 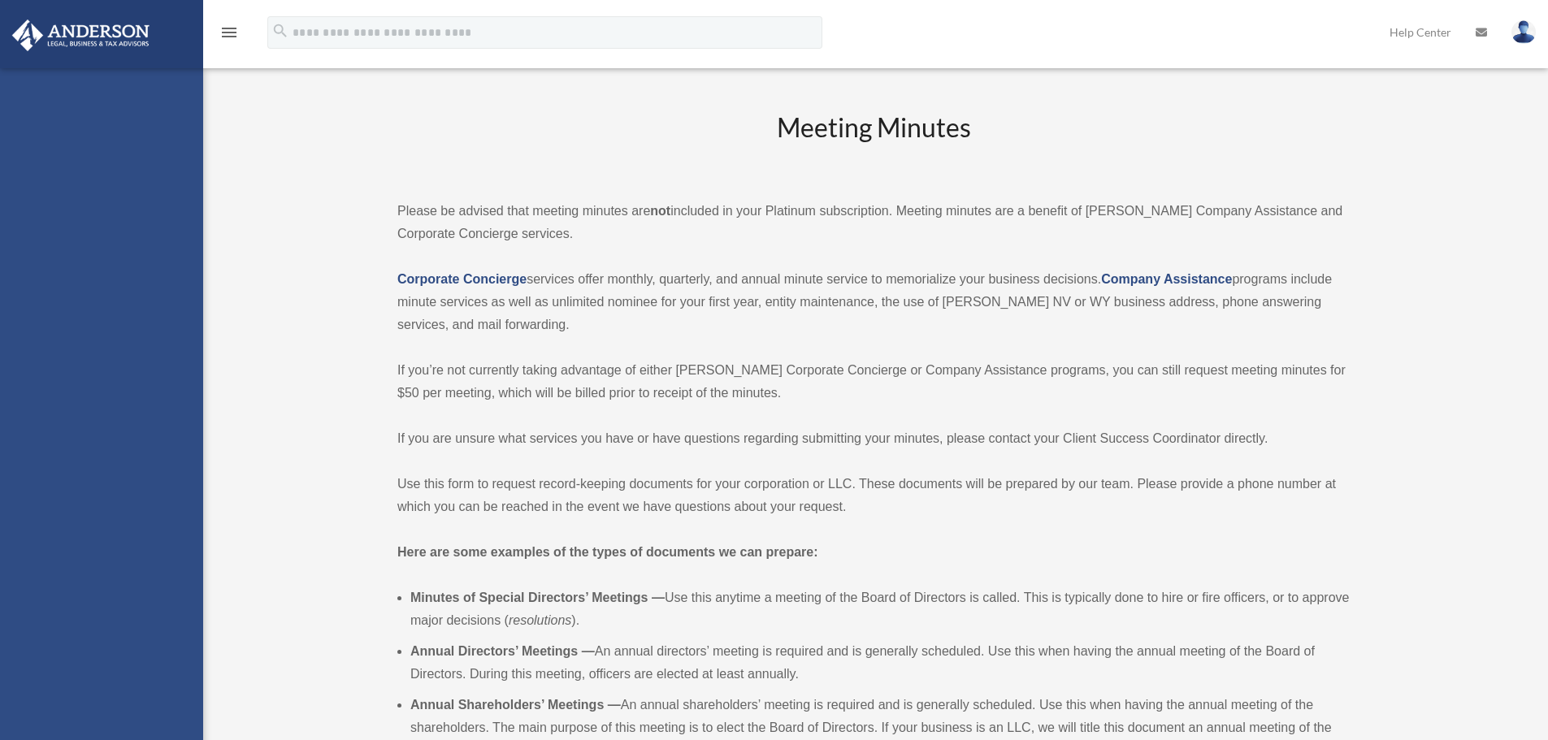 What do you see at coordinates (462, 279) in the screenshot?
I see `a: Corporate Concierge` at bounding box center [462, 279].